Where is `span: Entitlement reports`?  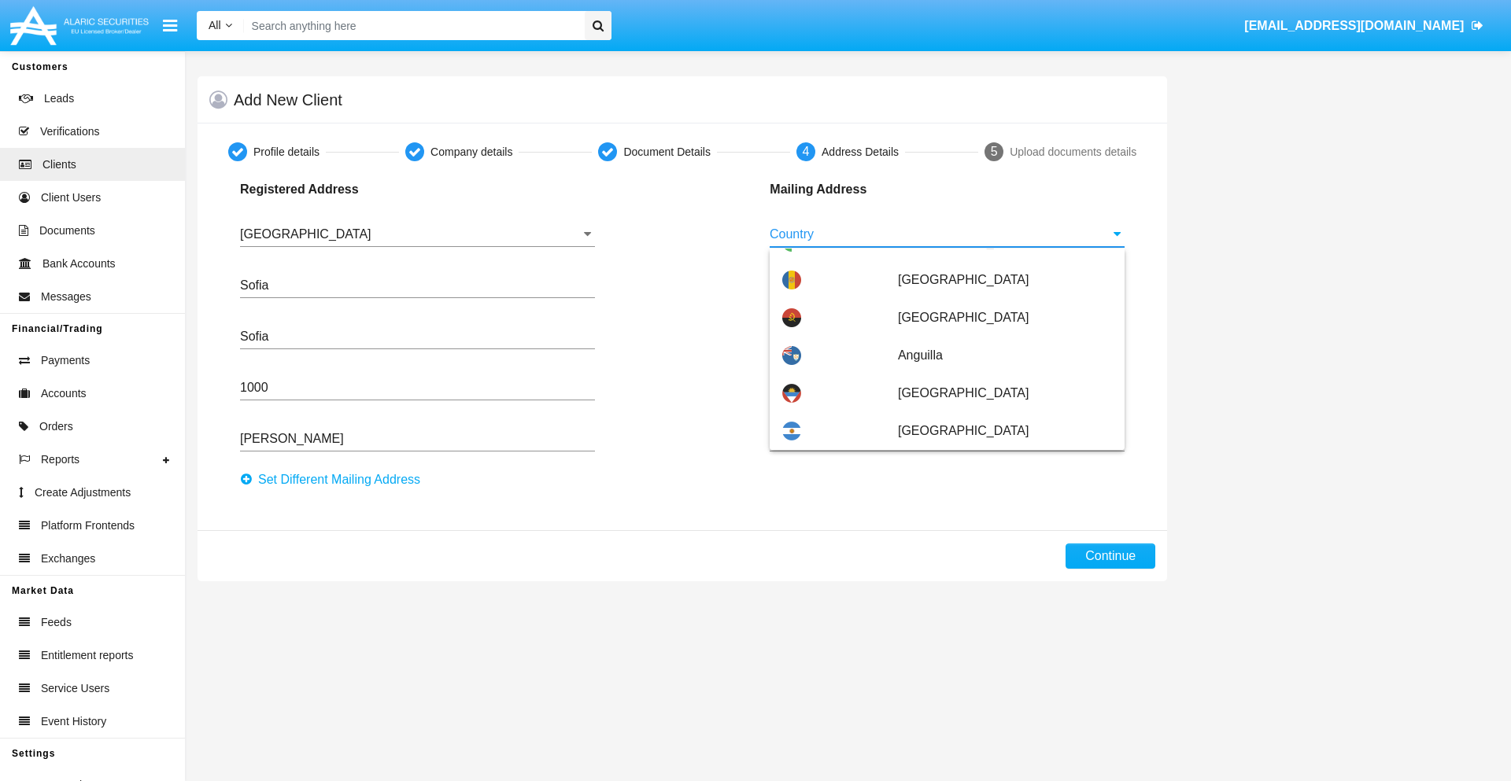 span: Entitlement reports is located at coordinates (87, 655).